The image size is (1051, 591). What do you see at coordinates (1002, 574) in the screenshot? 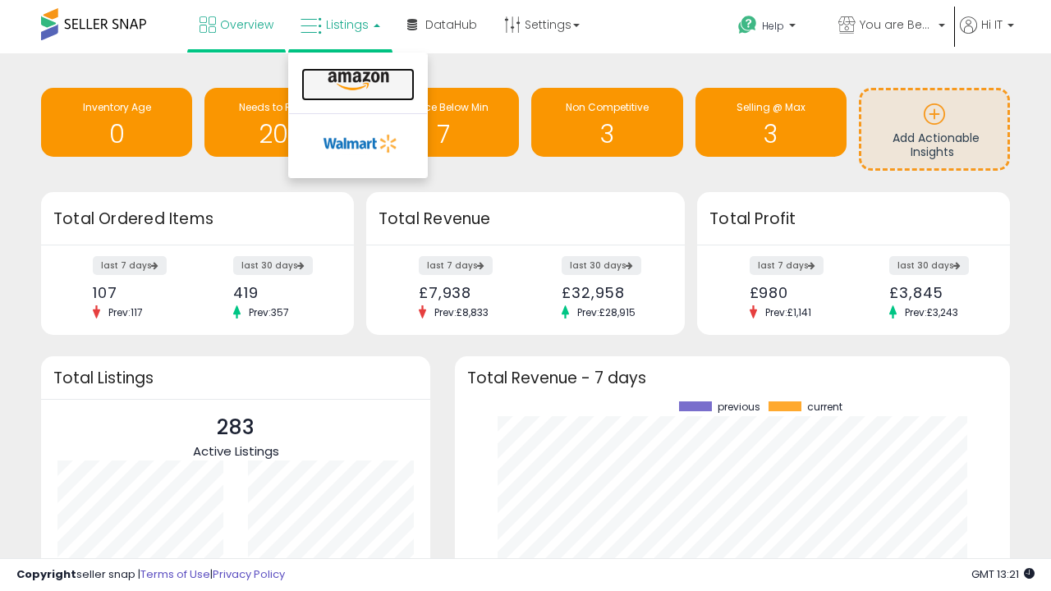
I see `span: 2025-09-16 13:21 GMT` at bounding box center [1002, 574].